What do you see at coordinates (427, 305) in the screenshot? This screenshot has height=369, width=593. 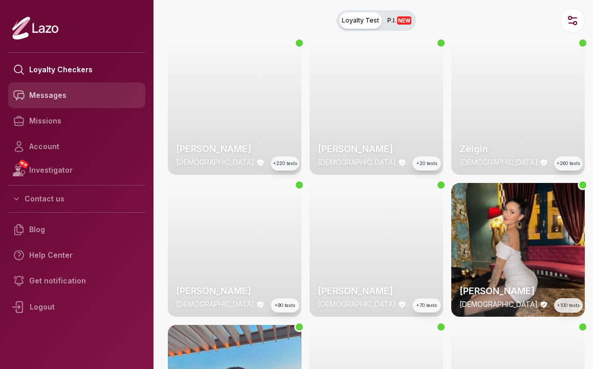 I see `span: +70 tests` at bounding box center [427, 305].